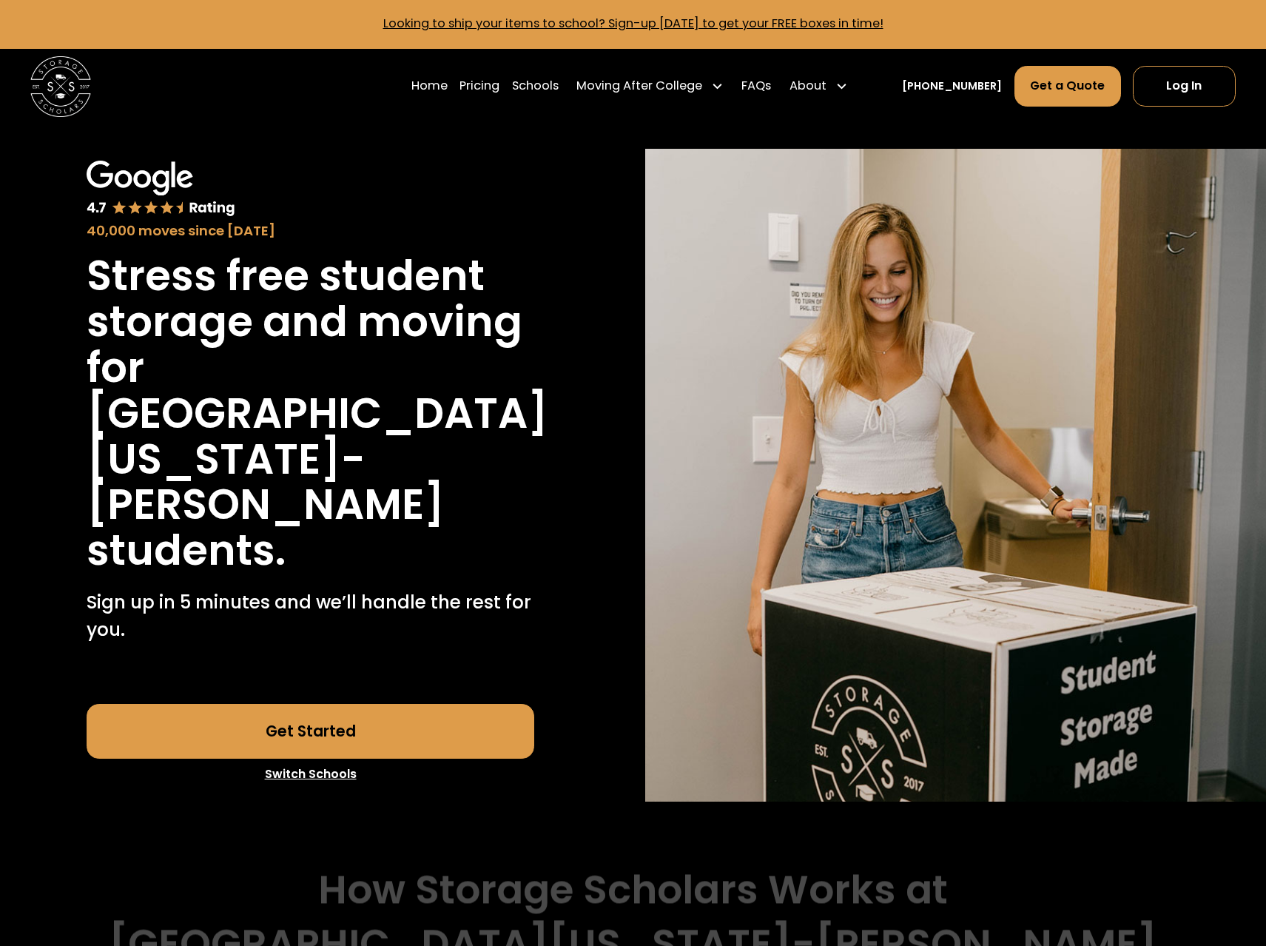  What do you see at coordinates (310, 322) in the screenshot?
I see `h1: Stress free student storage and moving for` at bounding box center [310, 322].